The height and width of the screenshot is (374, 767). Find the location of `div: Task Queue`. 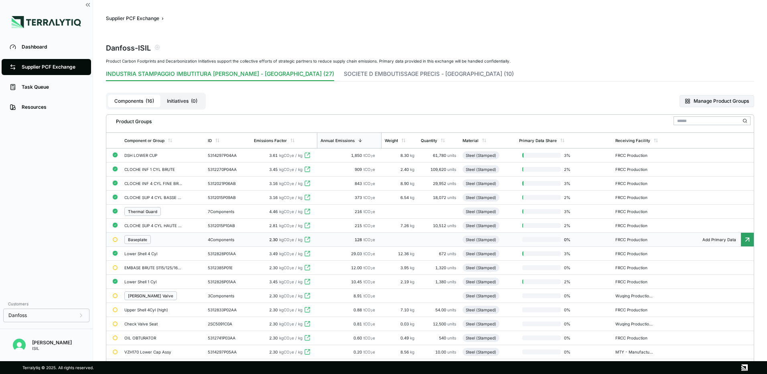

div: Task Queue is located at coordinates (52, 87).